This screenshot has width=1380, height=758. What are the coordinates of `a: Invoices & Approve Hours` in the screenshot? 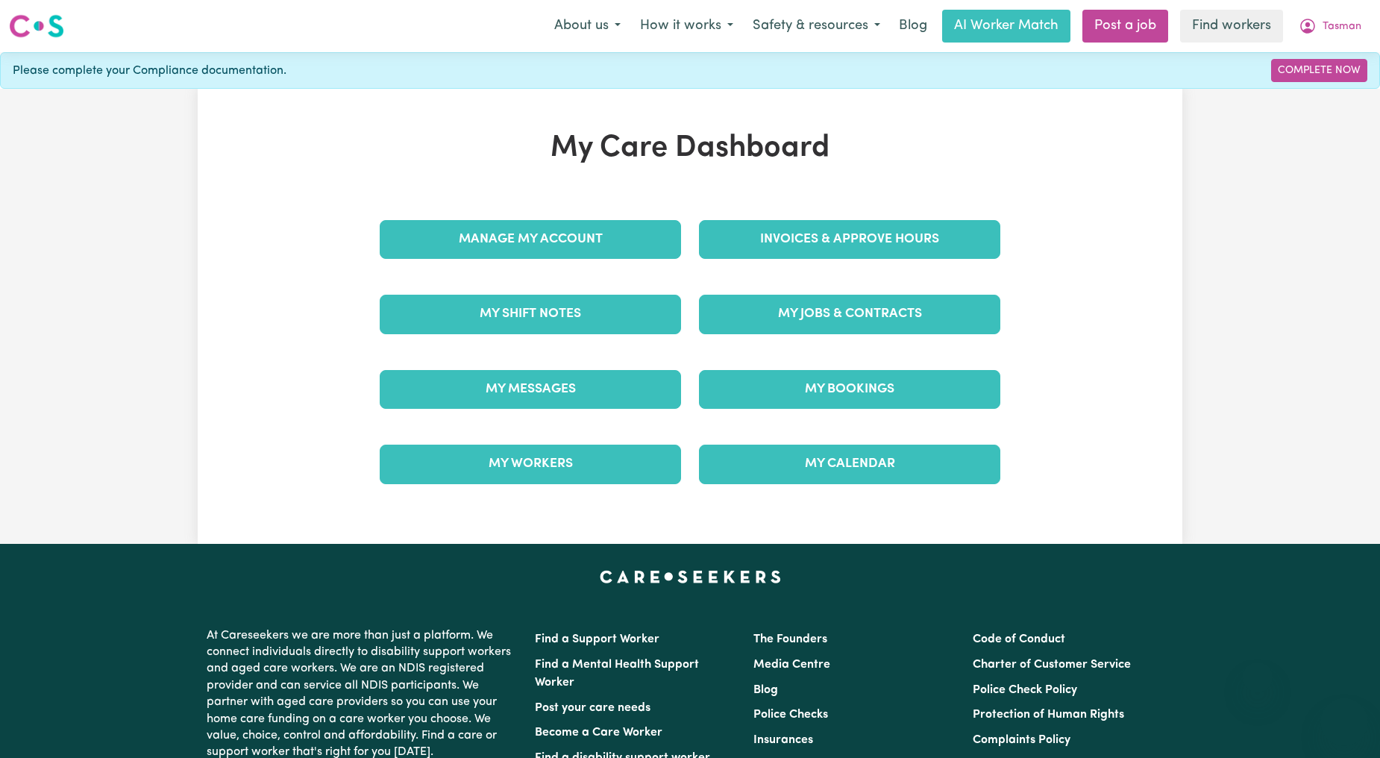 It's located at (850, 239).